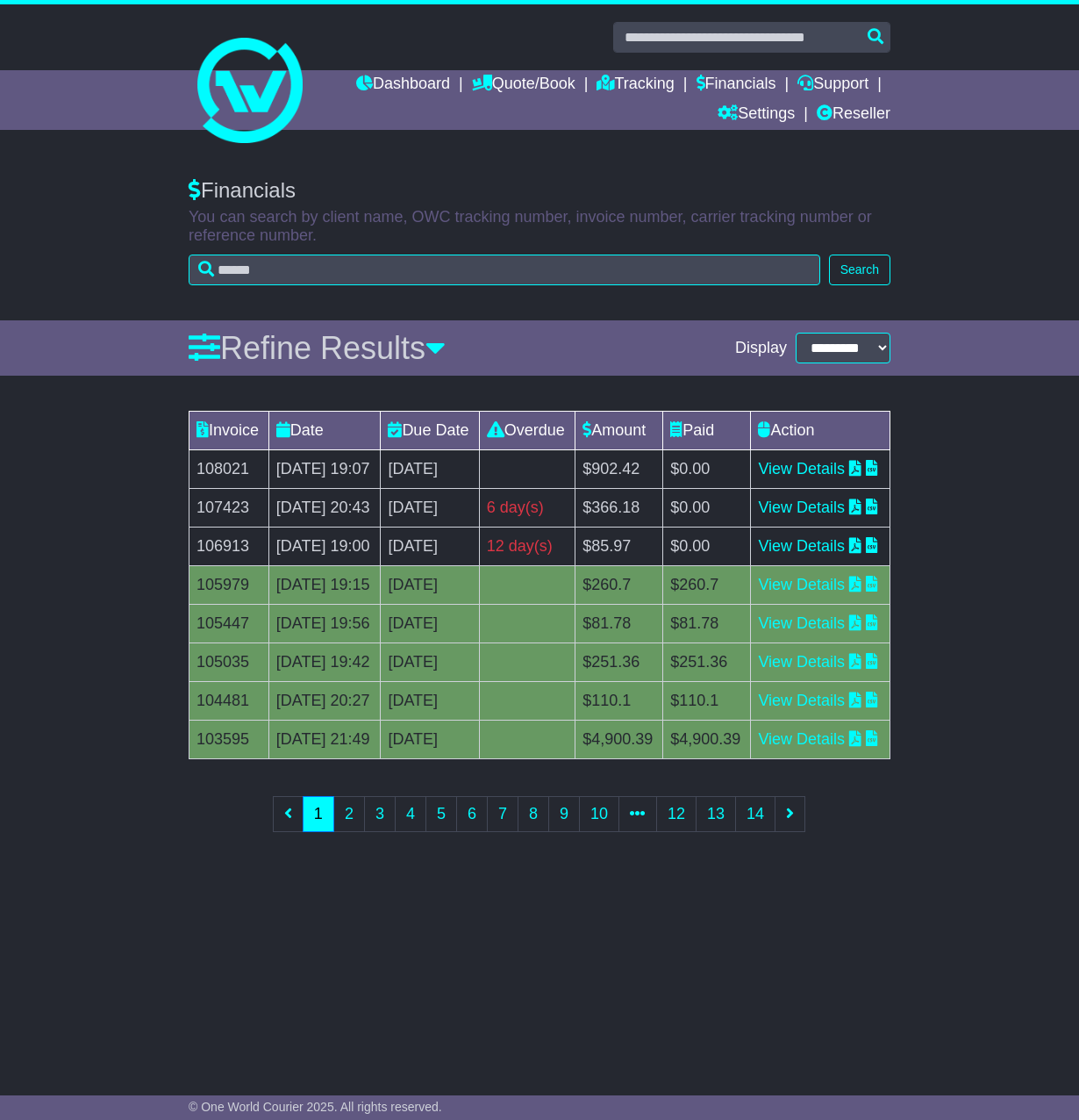  Describe the element at coordinates (564, 813) in the screenshot. I see `a: 9` at that location.